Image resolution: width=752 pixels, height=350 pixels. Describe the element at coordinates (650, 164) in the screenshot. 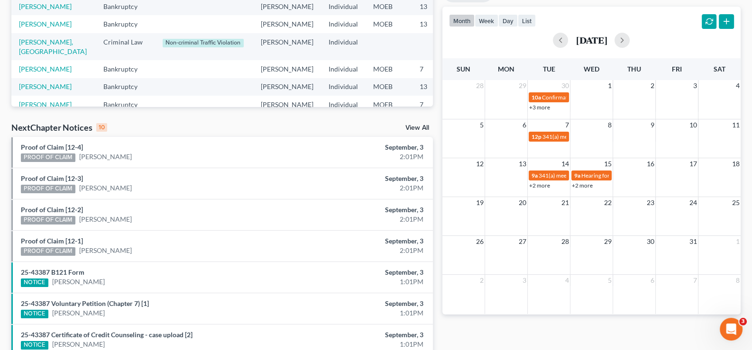

I see `span: 16` at that location.